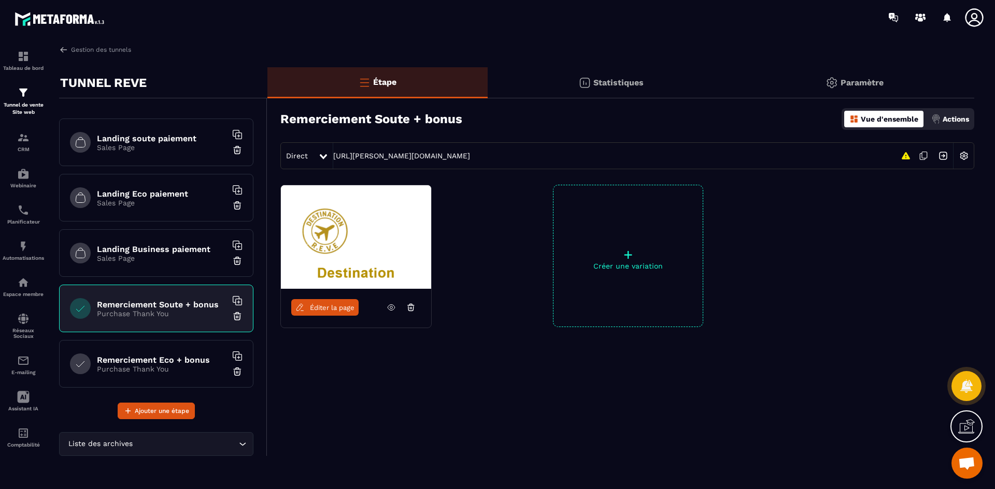 The height and width of the screenshot is (489, 995). I want to click on p: Automatisations, so click(23, 258).